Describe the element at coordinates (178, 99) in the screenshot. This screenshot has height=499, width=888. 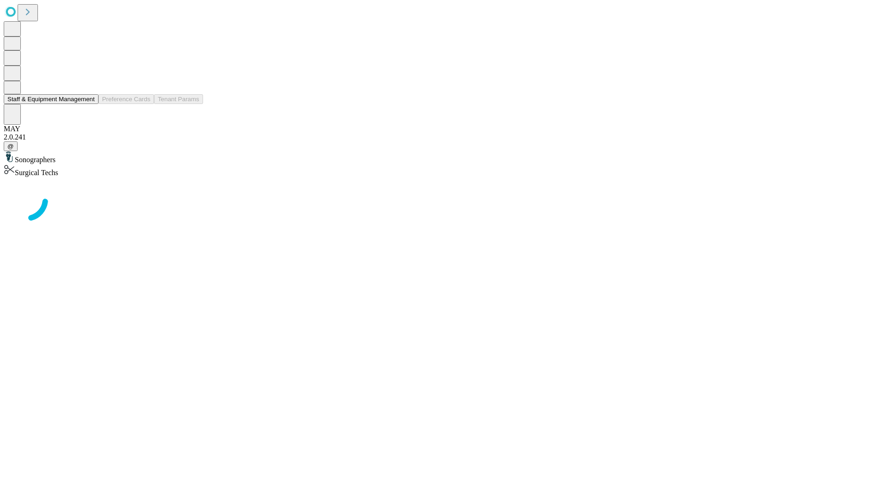
I see `button: Tenant Params` at that location.